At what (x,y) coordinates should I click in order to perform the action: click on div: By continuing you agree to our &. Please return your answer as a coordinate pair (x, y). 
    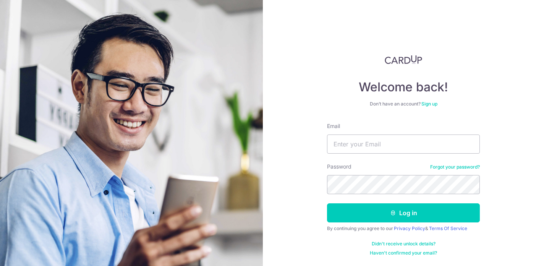
    Looking at the image, I should click on (404, 229).